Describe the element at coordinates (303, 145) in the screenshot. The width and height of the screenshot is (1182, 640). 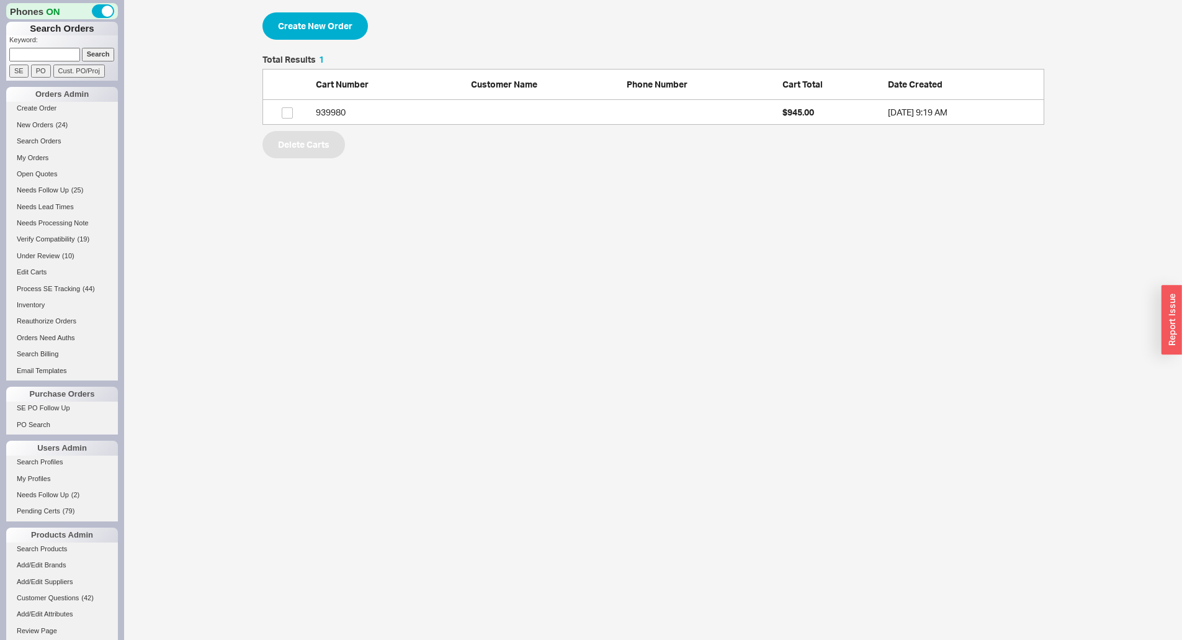
I see `button: Delete Carts` at that location.